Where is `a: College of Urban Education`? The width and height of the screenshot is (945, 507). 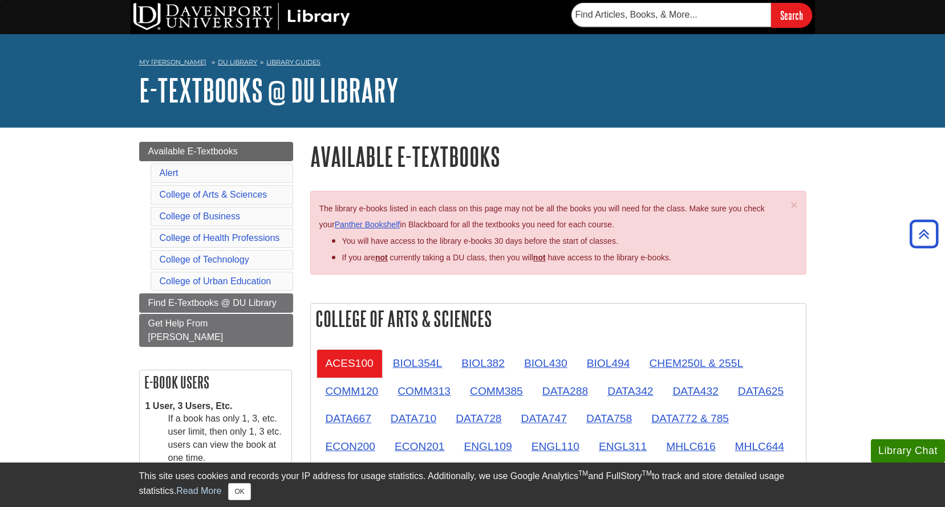
a: College of Urban Education is located at coordinates (216, 281).